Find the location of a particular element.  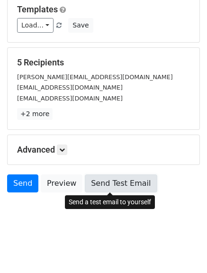

h5: 5 Recipients is located at coordinates (103, 63).